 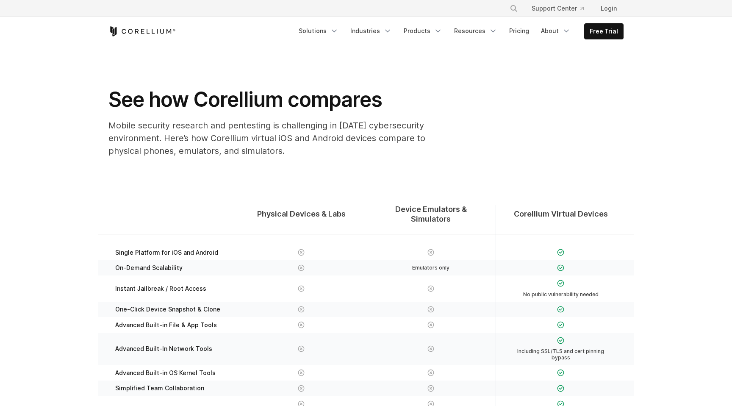 I want to click on a: Free Trial, so click(x=603, y=31).